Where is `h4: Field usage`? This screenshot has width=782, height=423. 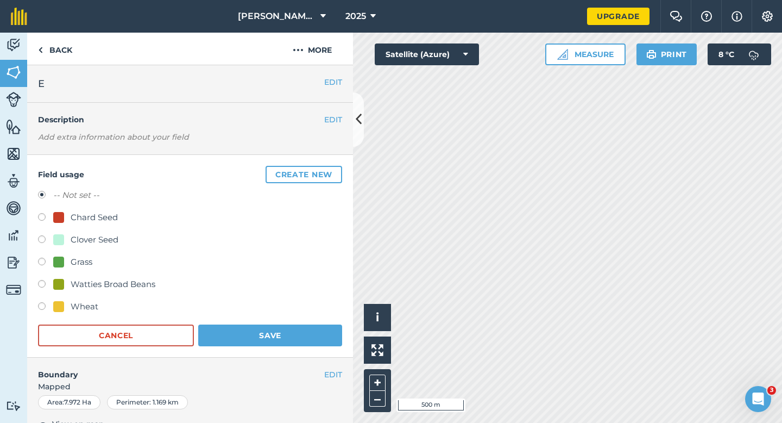
h4: Field usage is located at coordinates (190, 174).